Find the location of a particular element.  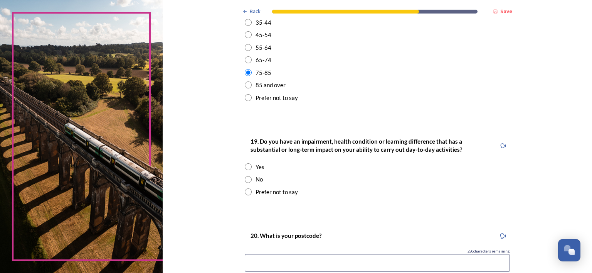

div: 75-85 is located at coordinates (263, 72).